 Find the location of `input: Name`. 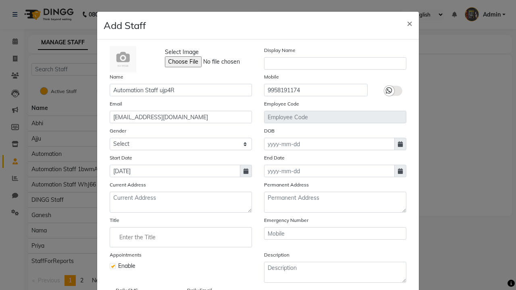

input: Name is located at coordinates (181, 90).